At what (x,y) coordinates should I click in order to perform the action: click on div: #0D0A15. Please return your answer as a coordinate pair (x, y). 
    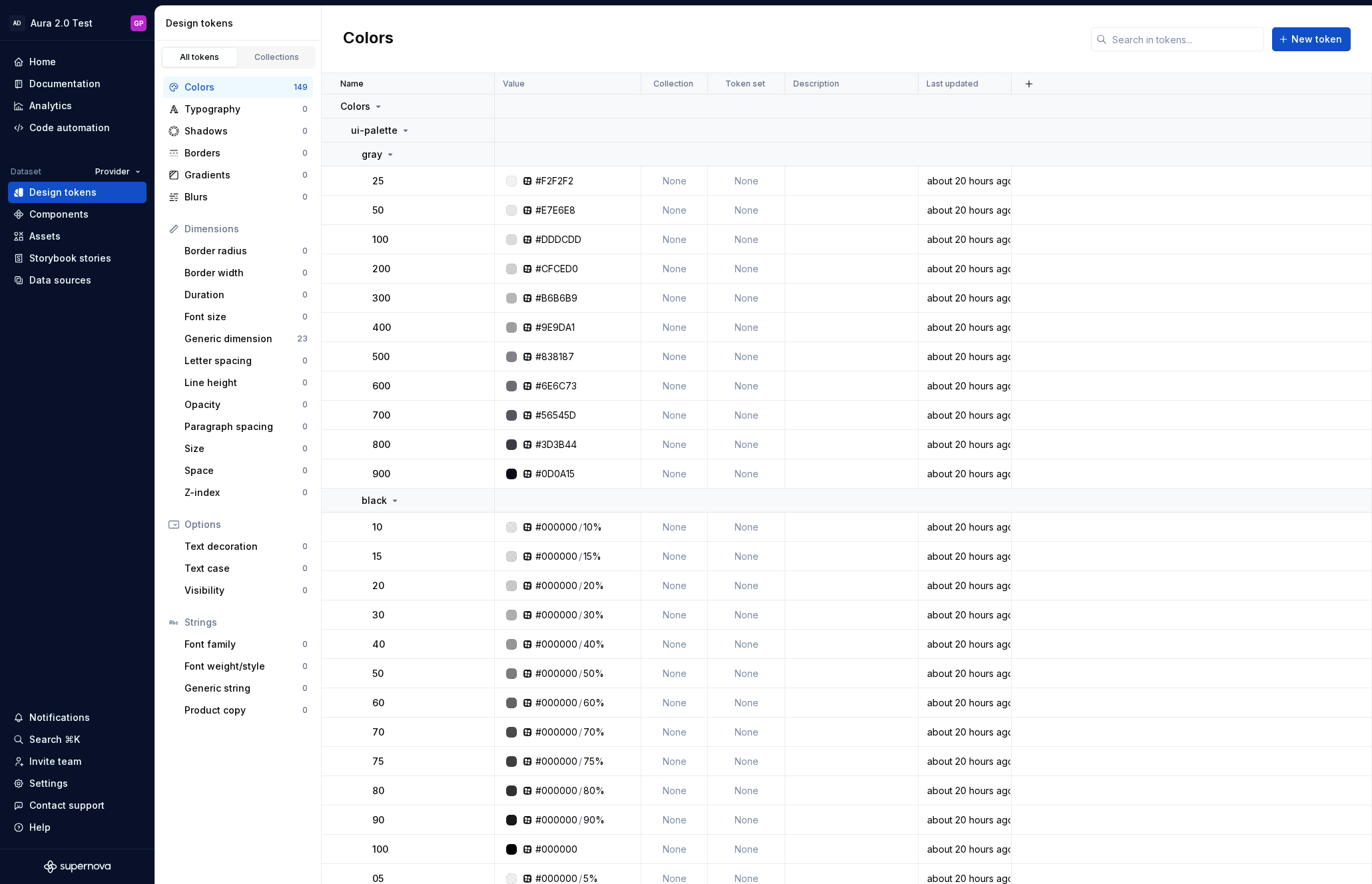
    Looking at the image, I should click on (555, 474).